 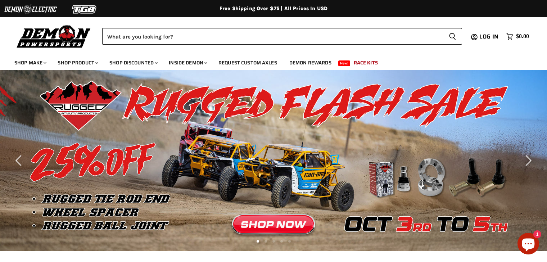 I want to click on button: Previous, so click(x=20, y=161).